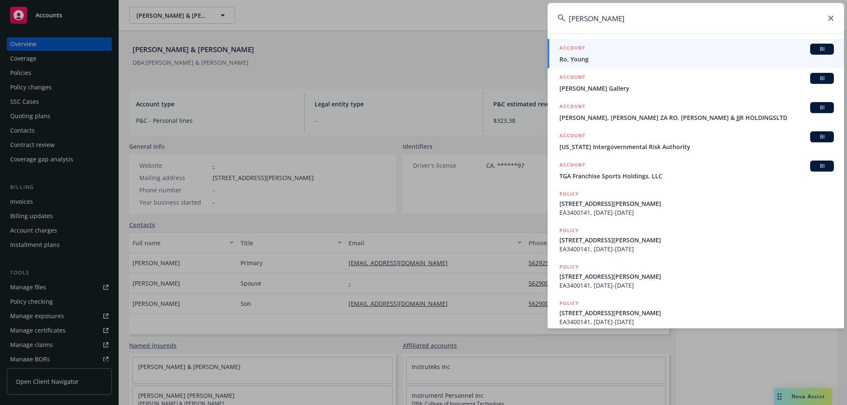  What do you see at coordinates (696, 170) in the screenshot?
I see `a: ACCOUNTBITGA Franchise Sports Holdings, LLC` at bounding box center [696, 170].